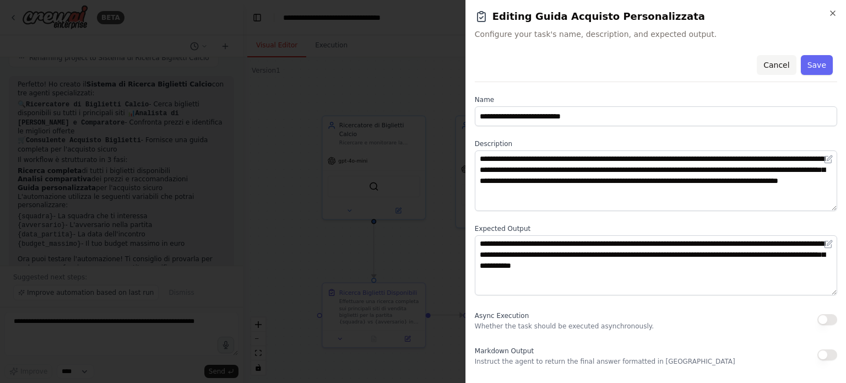 This screenshot has height=383, width=846. What do you see at coordinates (656, 100) in the screenshot?
I see `label: Name` at bounding box center [656, 100].